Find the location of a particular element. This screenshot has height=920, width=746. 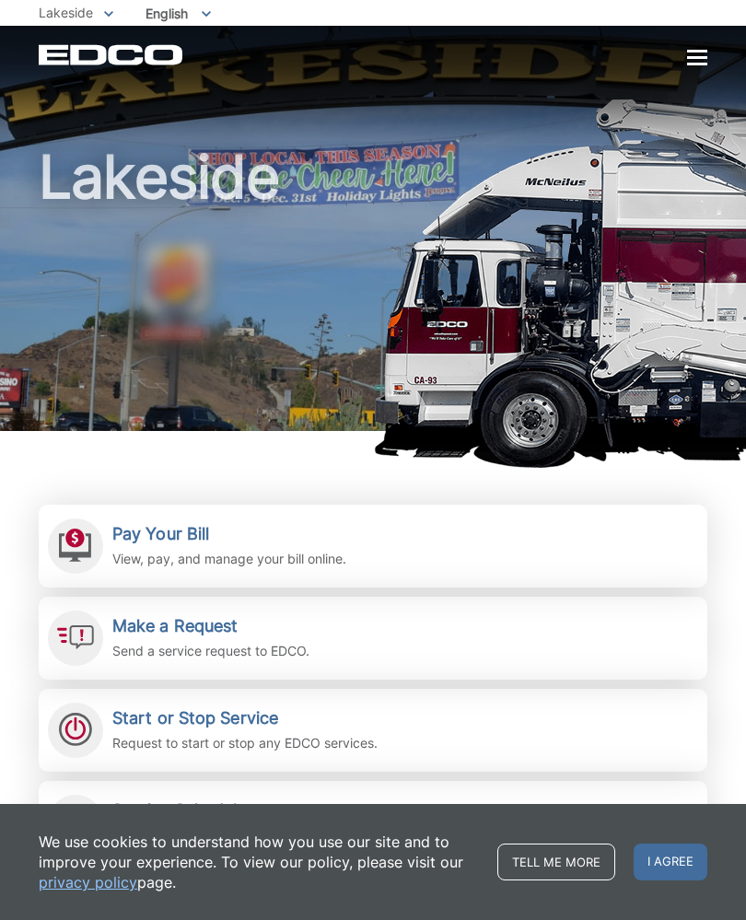

a: Make a Request Send a service request to EDCO. is located at coordinates (373, 638).